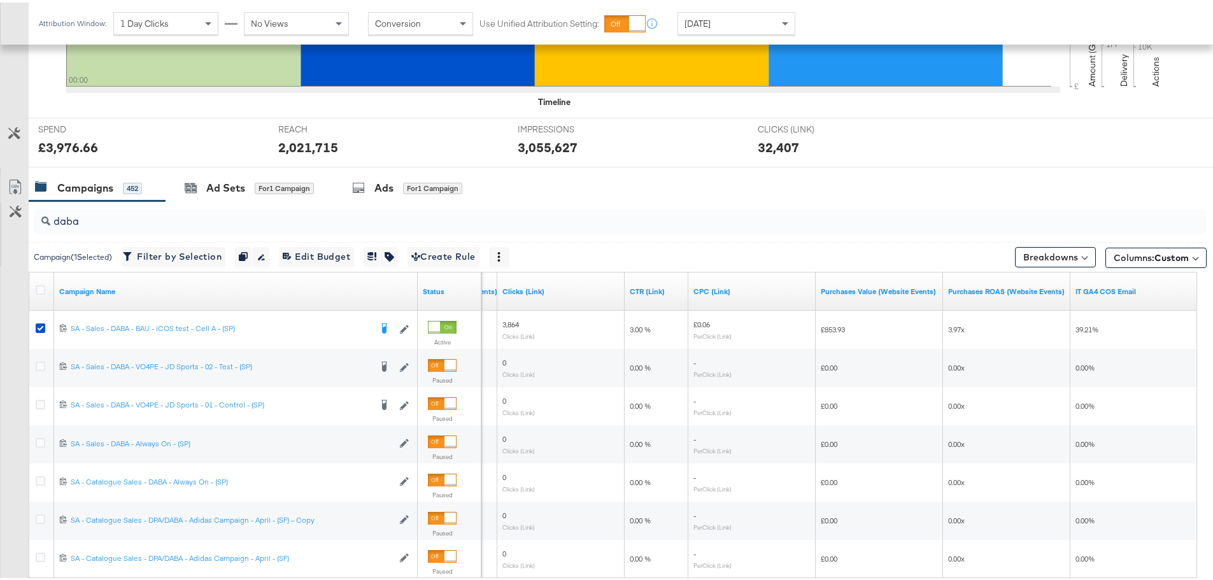 This screenshot has width=1213, height=580. I want to click on span: Filter by Selection, so click(173, 254).